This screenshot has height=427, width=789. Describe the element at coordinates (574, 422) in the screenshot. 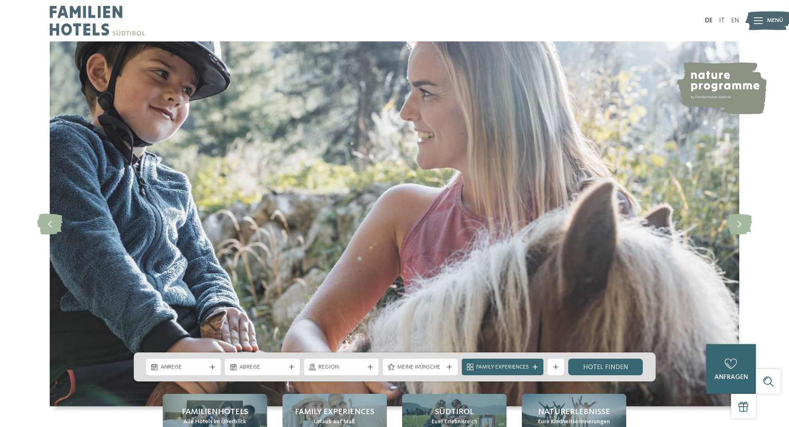

I see `span: Eure Kindheitserinnerungen` at that location.